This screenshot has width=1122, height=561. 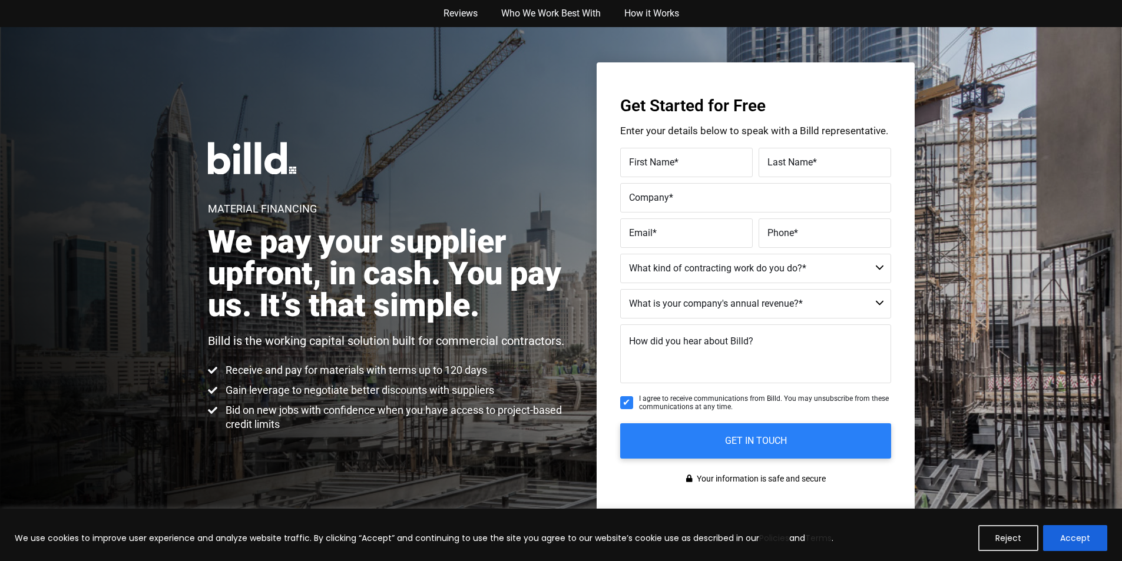 What do you see at coordinates (818, 538) in the screenshot?
I see `a: Terms` at bounding box center [818, 538].